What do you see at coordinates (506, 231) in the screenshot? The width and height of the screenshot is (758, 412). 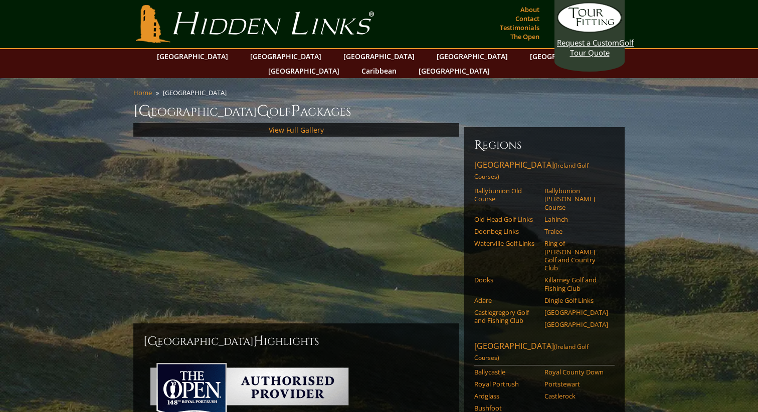 I see `a: Doonbeg Links` at bounding box center [506, 231].